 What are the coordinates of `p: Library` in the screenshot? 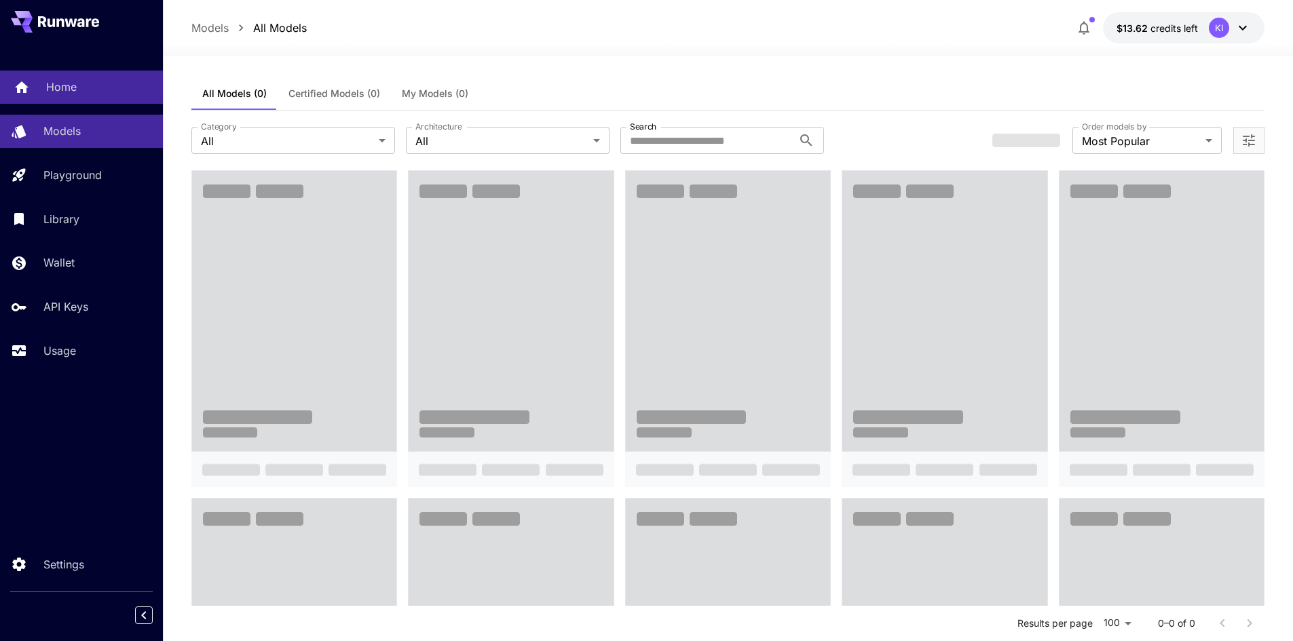 It's located at (61, 219).